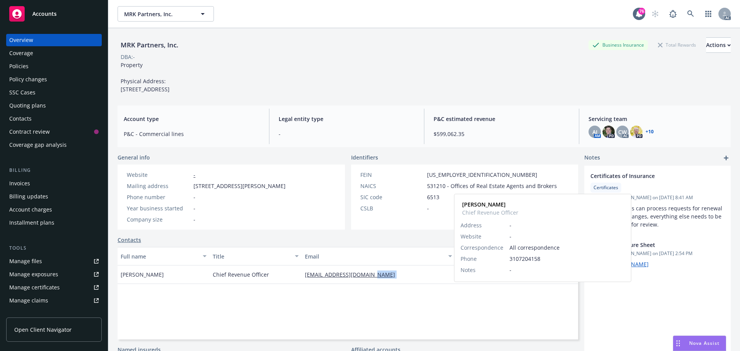 This screenshot has width=740, height=351. Describe the element at coordinates (673, 14) in the screenshot. I see `a: Report a Bug` at that location.